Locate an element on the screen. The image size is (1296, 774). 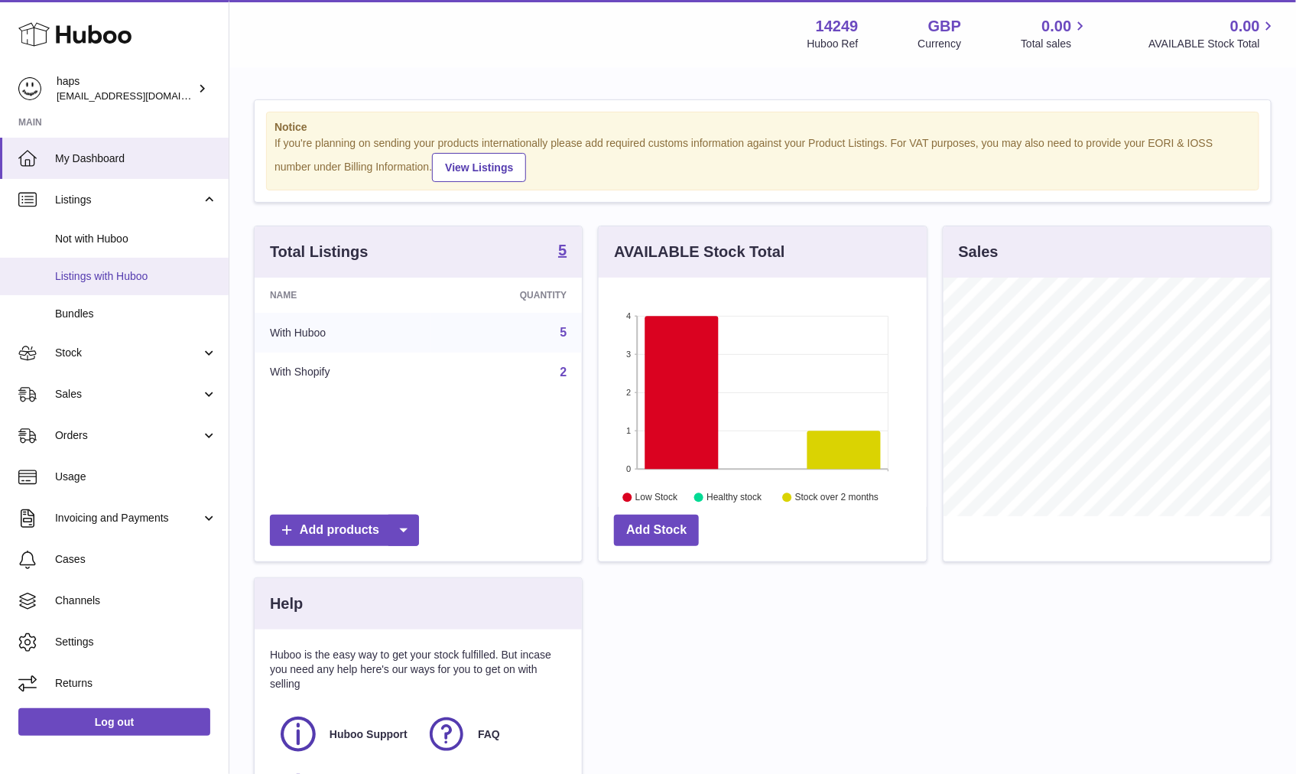
strong: GBP is located at coordinates (944, 26).